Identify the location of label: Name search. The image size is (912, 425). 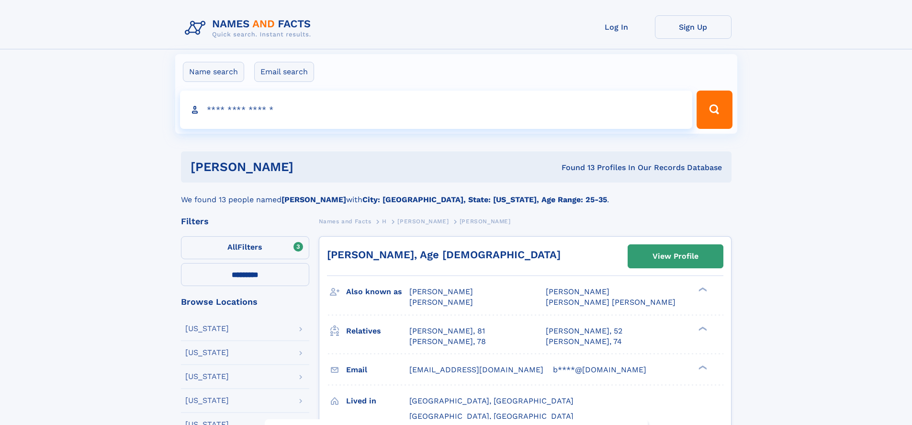
(214, 72).